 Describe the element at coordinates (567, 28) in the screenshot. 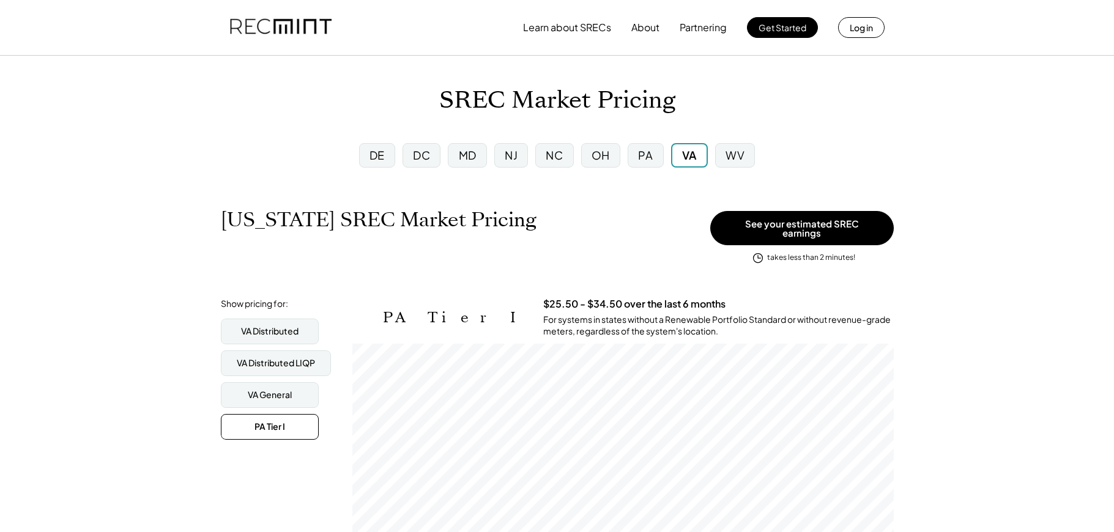

I see `button: Learn about SRECs` at that location.